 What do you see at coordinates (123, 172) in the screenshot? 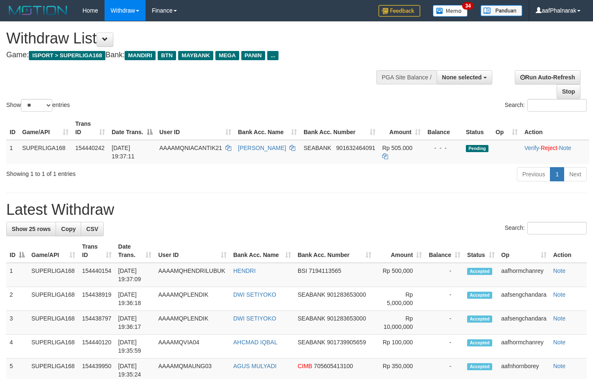
I see `div: Showing 1 to 1 of 1 entries` at bounding box center [123, 172].